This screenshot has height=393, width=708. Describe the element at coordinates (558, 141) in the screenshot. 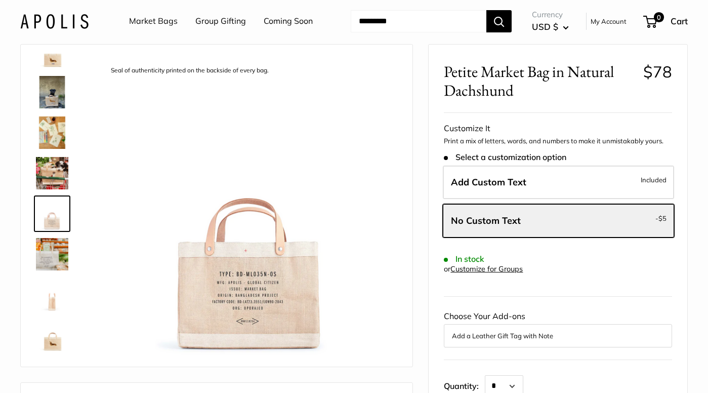

I see `p: Print a mix of letters, words, and numbers to make it unmistakably yours.` at that location.